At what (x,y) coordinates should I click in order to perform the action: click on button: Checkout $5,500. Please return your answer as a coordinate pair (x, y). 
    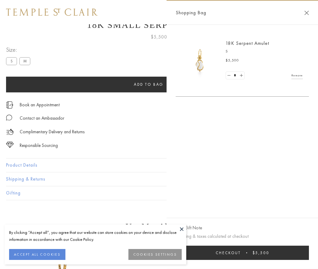
    Looking at the image, I should click on (242, 252).